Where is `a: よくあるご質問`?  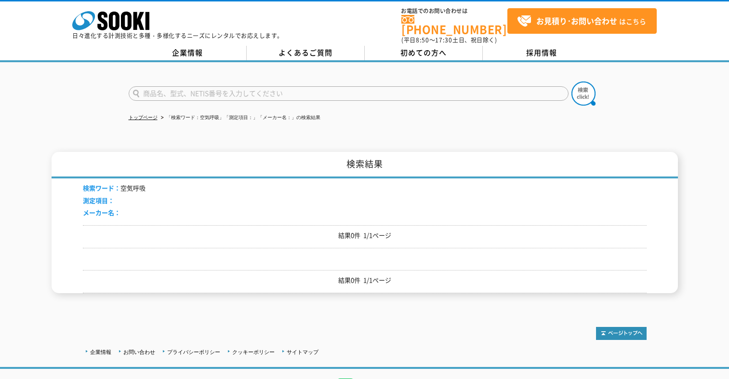 a: よくあるご質問 is located at coordinates (306, 53).